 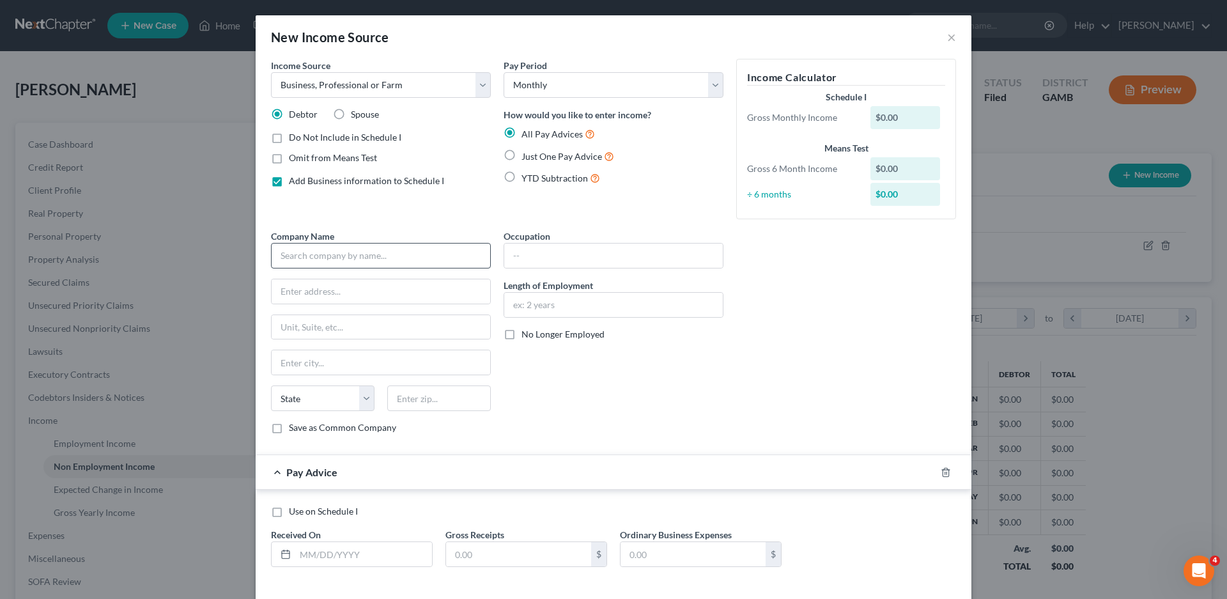 What do you see at coordinates (527, 236) in the screenshot?
I see `label: Occupation` at bounding box center [527, 236].